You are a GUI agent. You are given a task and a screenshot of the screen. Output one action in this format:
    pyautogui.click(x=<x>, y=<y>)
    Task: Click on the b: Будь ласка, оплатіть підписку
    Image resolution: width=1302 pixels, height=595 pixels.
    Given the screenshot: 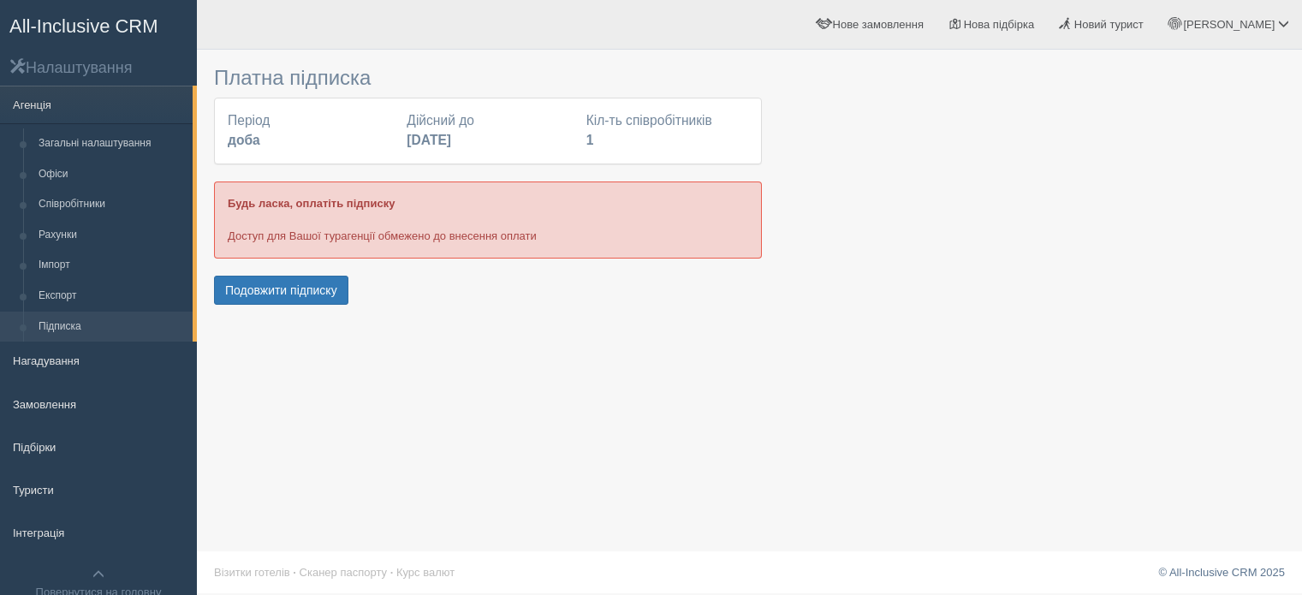 What is the action you would take?
    pyautogui.click(x=311, y=203)
    